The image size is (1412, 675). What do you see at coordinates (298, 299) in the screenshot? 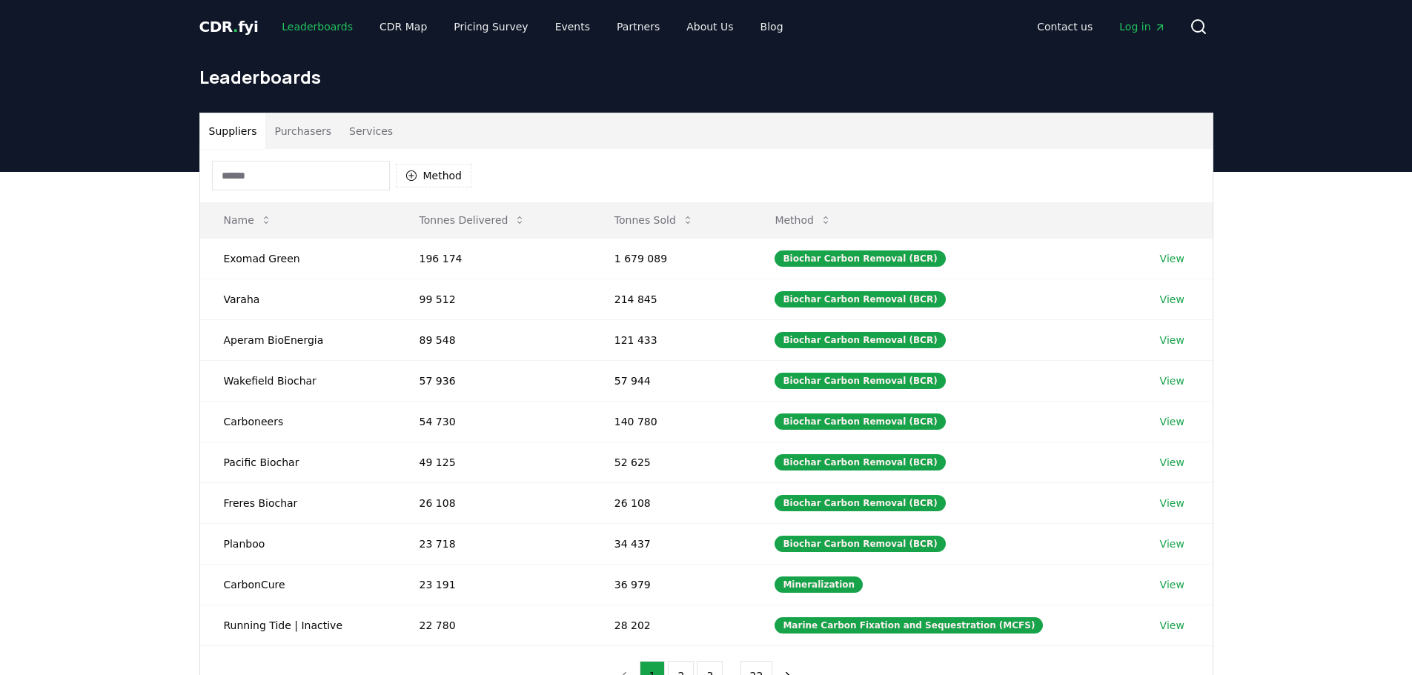
I see `td: Varaha` at bounding box center [298, 299].